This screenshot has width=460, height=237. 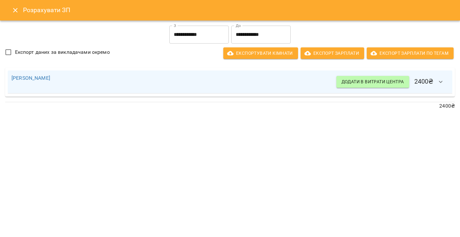 What do you see at coordinates (230, 106) in the screenshot?
I see `p: 2400 ₴` at bounding box center [230, 106].